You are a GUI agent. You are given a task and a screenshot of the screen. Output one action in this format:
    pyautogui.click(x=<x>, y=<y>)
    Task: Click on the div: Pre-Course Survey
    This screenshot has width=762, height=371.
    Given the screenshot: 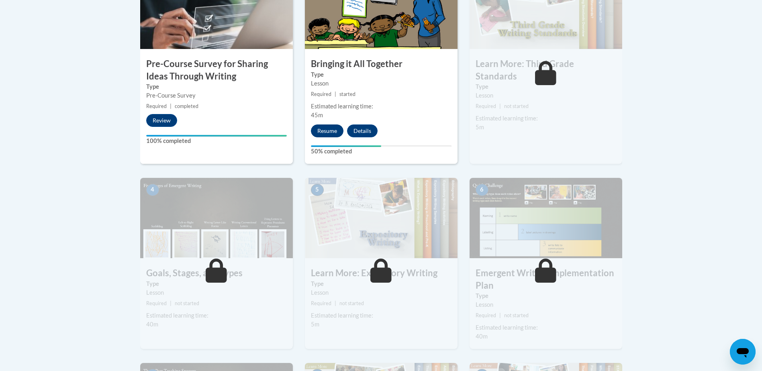 What is the action you would take?
    pyautogui.click(x=216, y=96)
    